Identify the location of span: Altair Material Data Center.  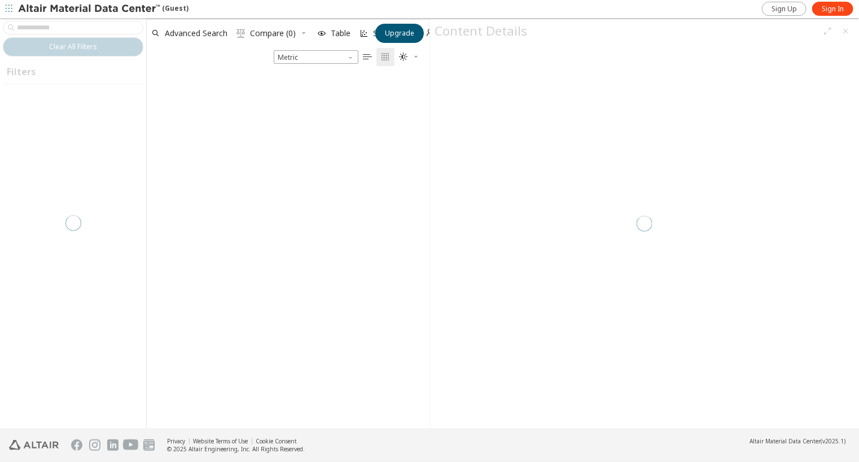
(785, 441).